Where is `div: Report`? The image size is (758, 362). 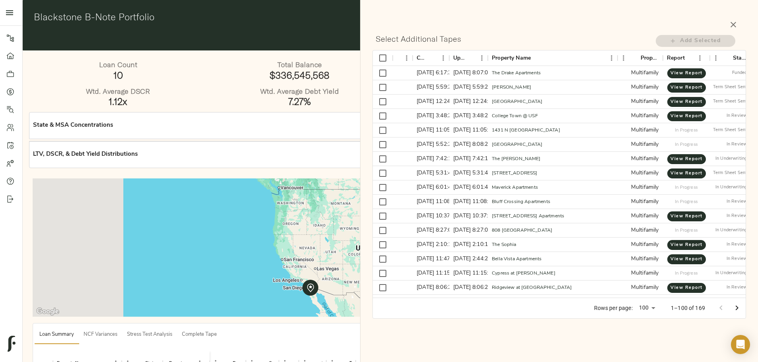 div: Report is located at coordinates (686, 58).